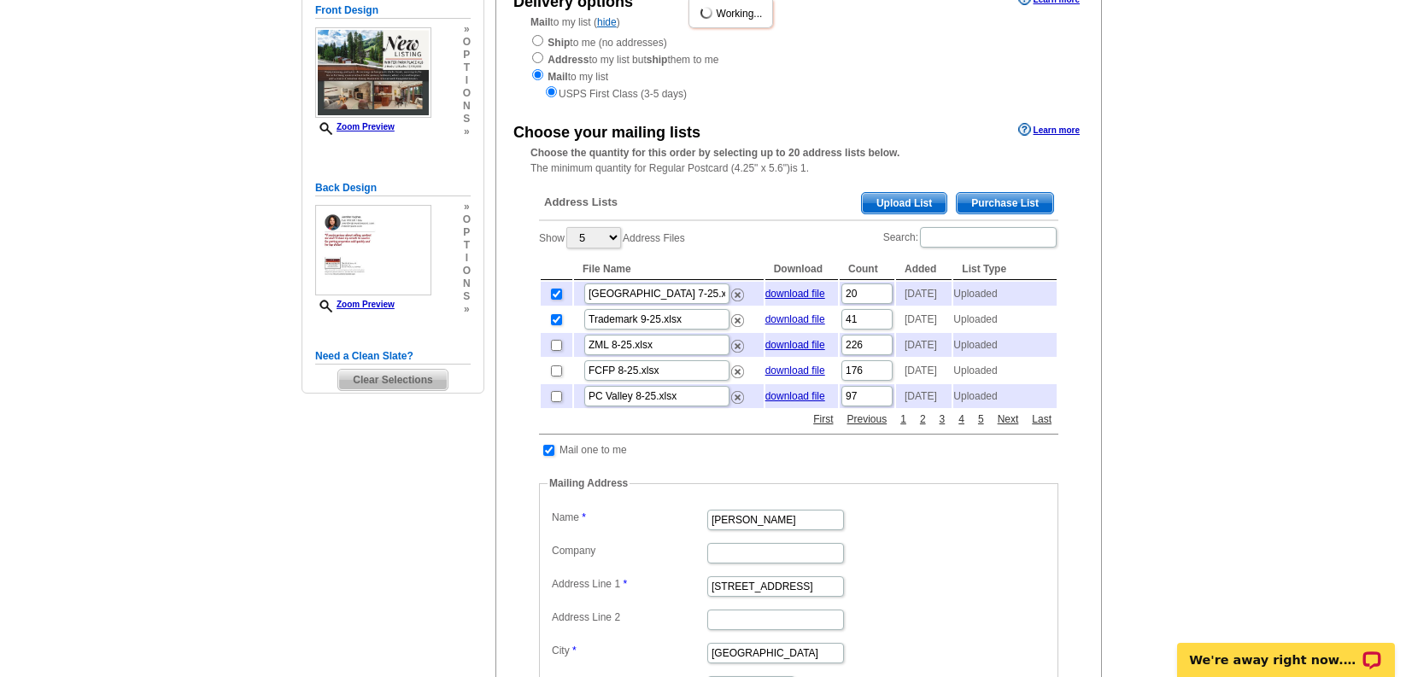  What do you see at coordinates (799, 67) in the screenshot?
I see `div: to me (no addresses) to my list but them to me to my list` at bounding box center [799, 67].